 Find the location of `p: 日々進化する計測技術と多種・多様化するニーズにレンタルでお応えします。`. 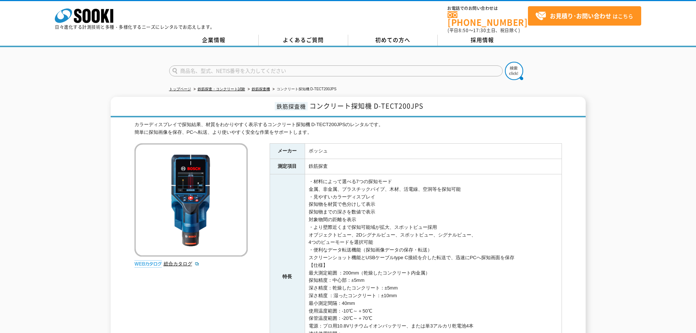

p: 日々進化する計測技術と多種・多様化するニーズにレンタルでお応えします。 is located at coordinates (135, 27).